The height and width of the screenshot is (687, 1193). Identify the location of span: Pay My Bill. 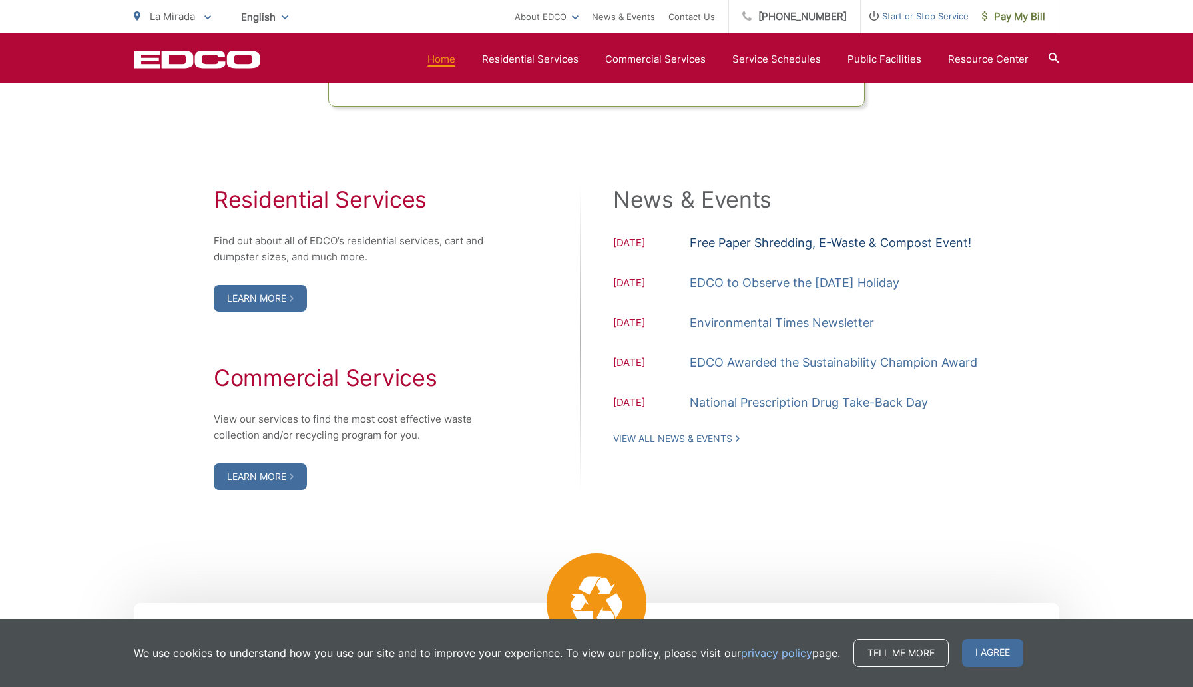
(1013, 17).